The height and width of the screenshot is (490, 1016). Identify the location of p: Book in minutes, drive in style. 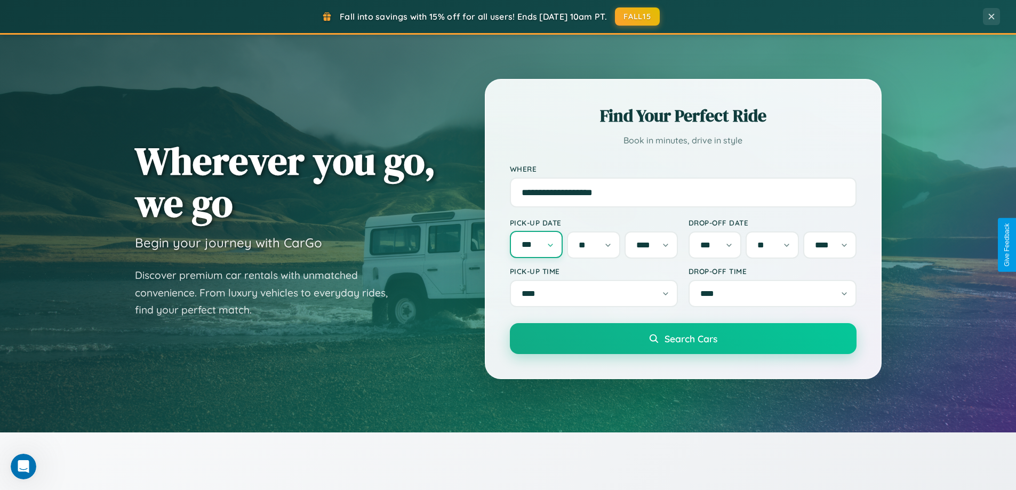
(683, 140).